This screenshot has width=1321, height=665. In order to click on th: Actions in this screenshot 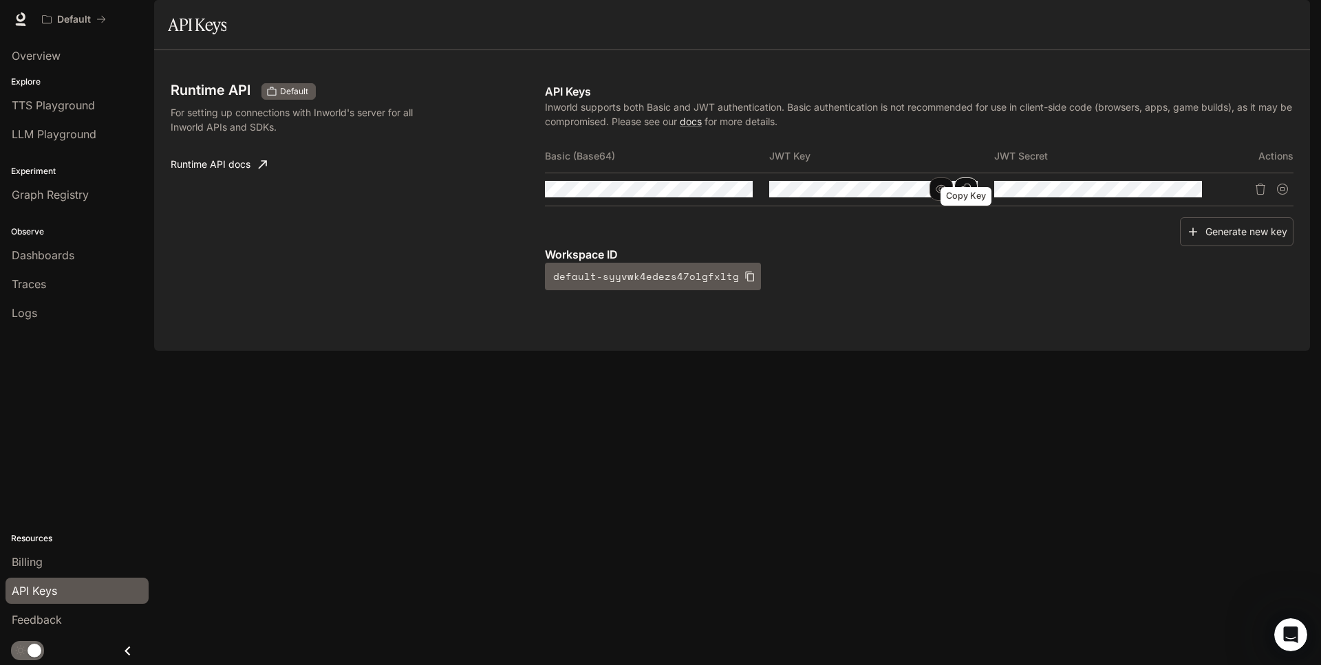, I will do `click(1256, 156)`.